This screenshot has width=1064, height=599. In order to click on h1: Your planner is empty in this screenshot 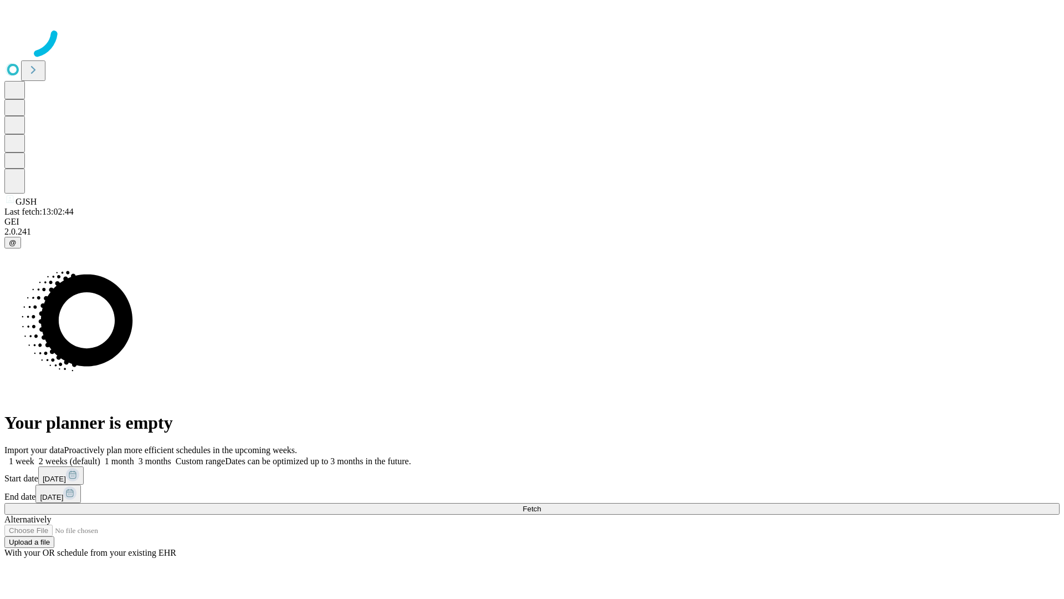, I will do `click(532, 422)`.